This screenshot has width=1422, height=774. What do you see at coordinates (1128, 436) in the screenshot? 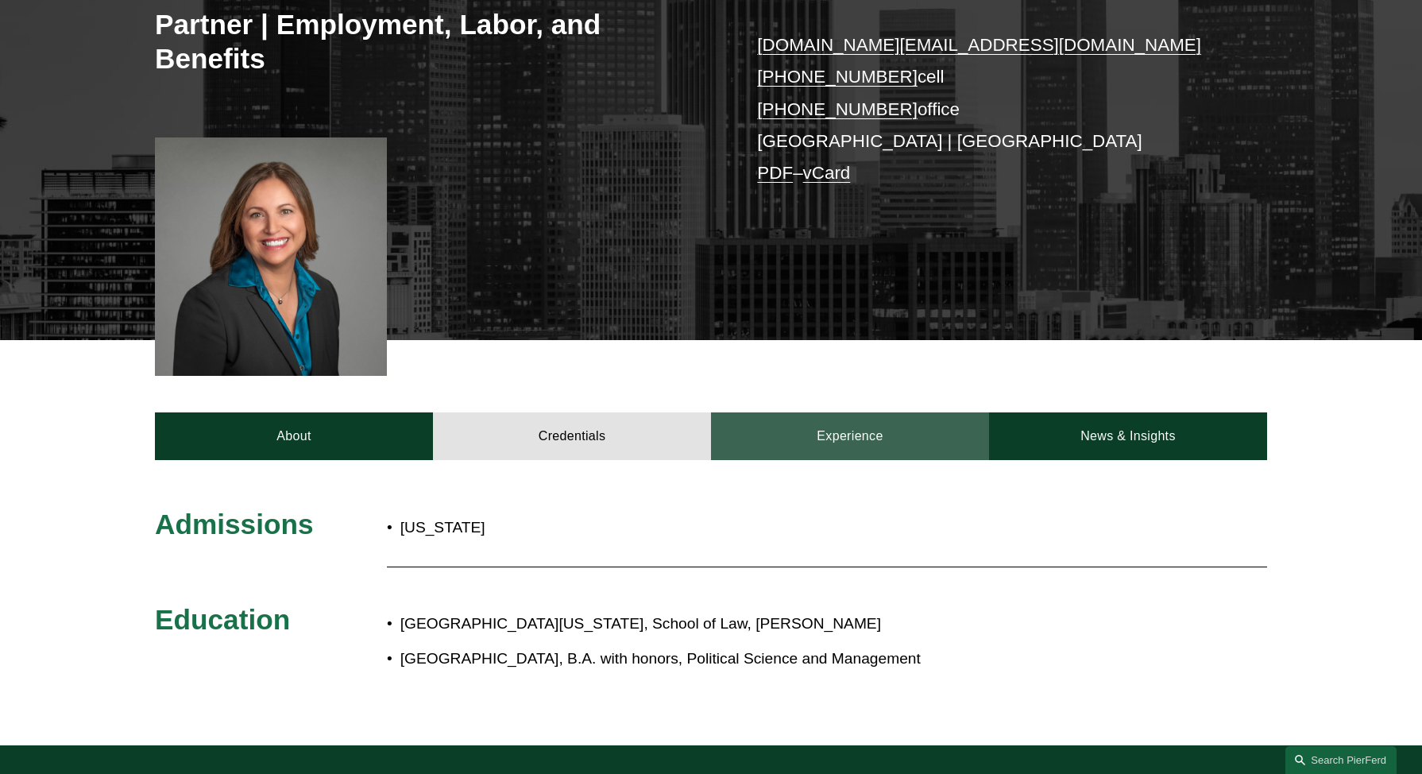
I see `a: News & Insights` at bounding box center [1128, 436].